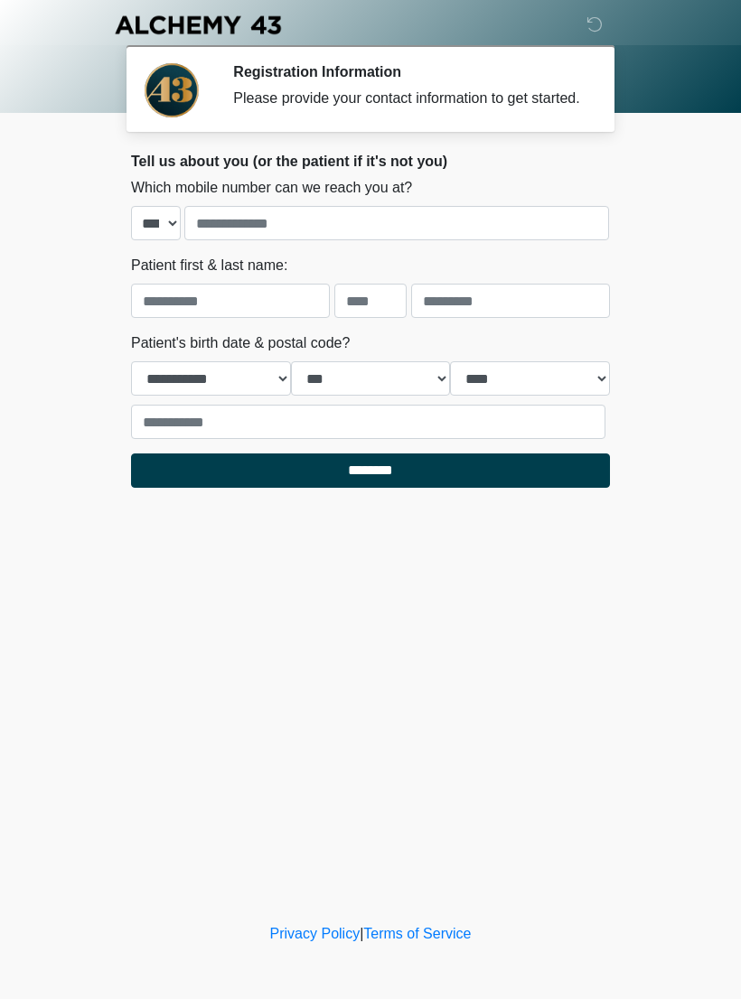  I want to click on a: Terms of Service, so click(416, 933).